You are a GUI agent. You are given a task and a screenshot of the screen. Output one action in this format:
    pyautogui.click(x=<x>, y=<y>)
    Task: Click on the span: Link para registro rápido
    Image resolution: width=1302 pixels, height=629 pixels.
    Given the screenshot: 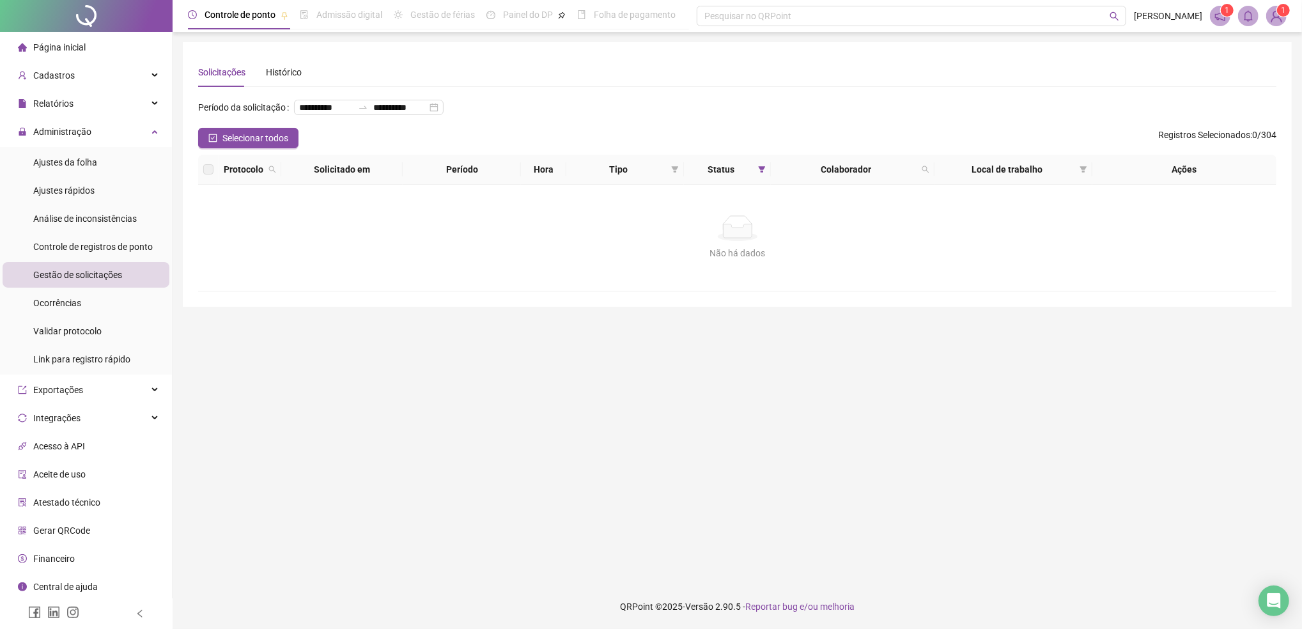 What is the action you would take?
    pyautogui.click(x=82, y=359)
    